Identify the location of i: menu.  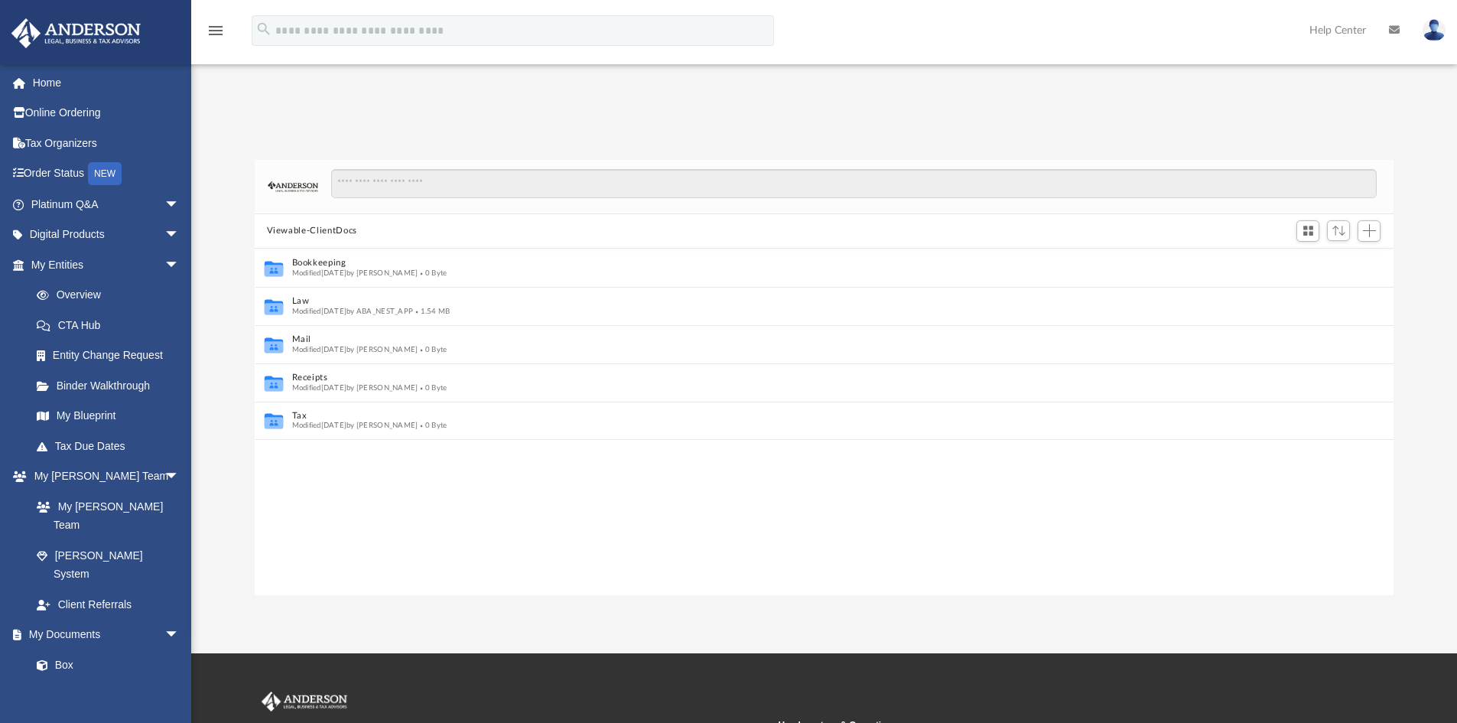
(216, 31).